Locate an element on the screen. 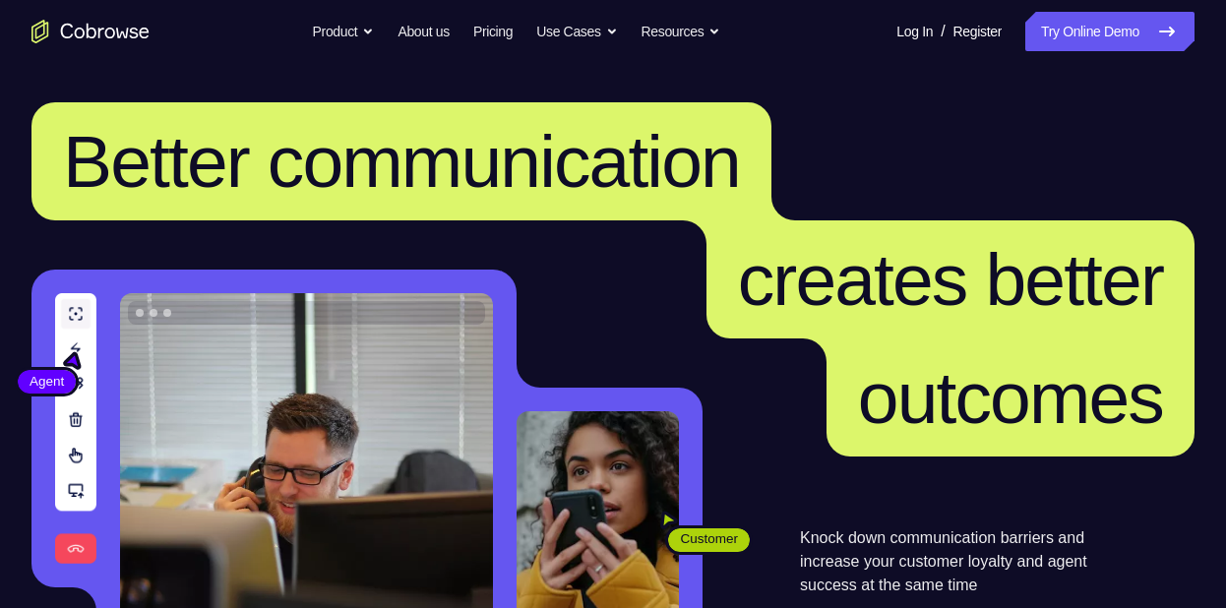 The width and height of the screenshot is (1226, 608). p: Knock down communication barriers and increase your customer loyalty and agent success at the sam... is located at coordinates (960, 562).